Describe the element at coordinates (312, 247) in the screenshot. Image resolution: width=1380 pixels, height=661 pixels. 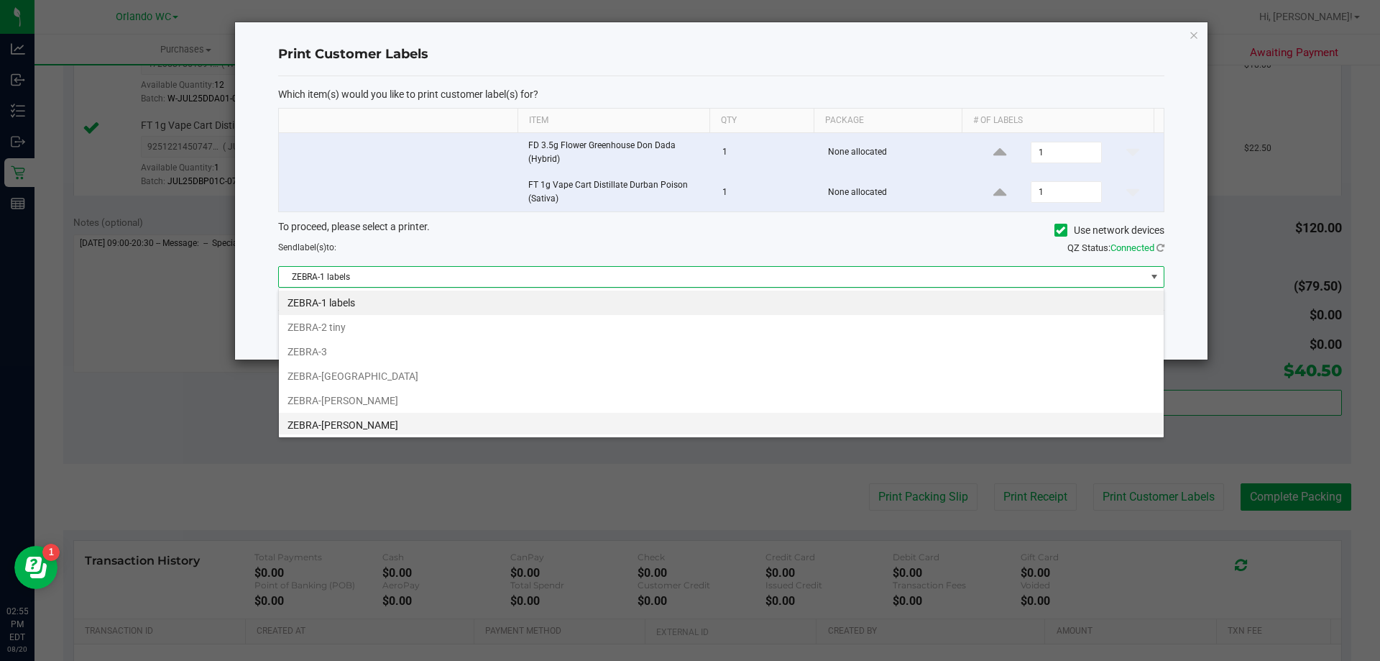
I see `span: label(s)` at that location.